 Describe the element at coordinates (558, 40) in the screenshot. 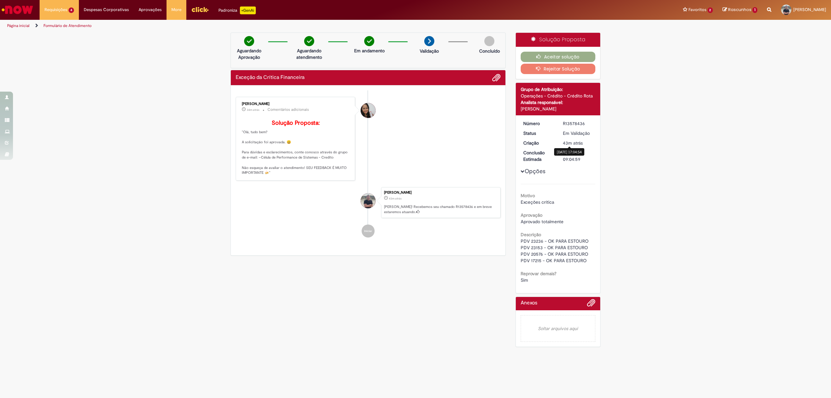

I see `div: Solução Proposta` at that location.